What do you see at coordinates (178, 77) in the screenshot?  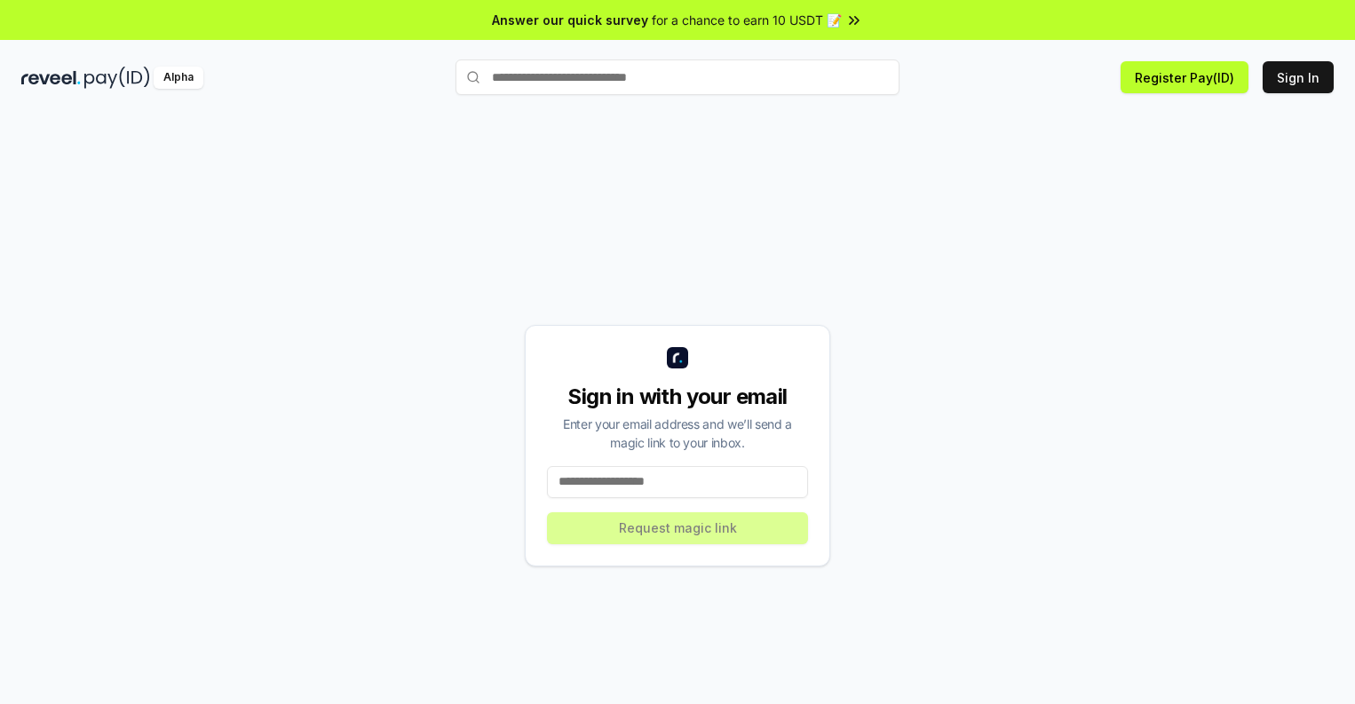 I see `div: Alpha` at bounding box center [178, 77].